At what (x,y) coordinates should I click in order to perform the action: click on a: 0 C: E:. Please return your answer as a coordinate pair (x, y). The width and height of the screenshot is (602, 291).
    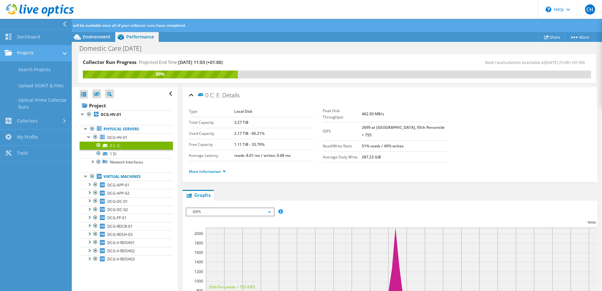
    Looking at the image, I should click on (126, 145).